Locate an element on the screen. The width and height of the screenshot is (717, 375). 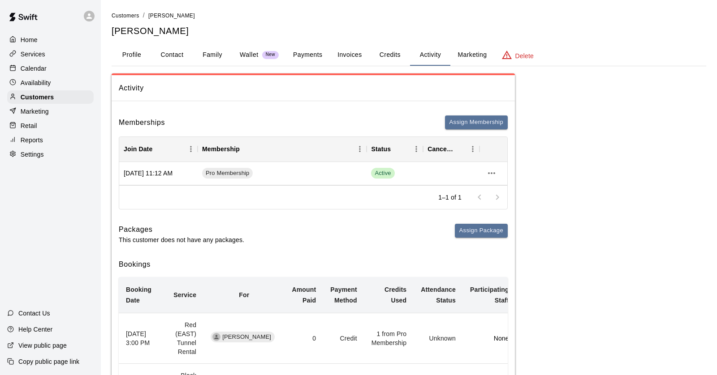
span: New is located at coordinates (270, 55).